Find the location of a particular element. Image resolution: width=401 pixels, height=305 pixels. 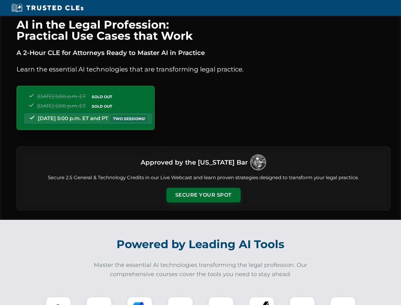

h2: Powered by Leading AI Tools is located at coordinates (201, 244).